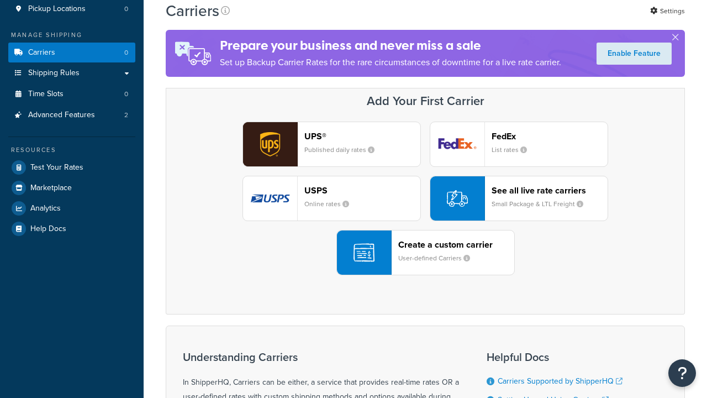 The width and height of the screenshot is (707, 398). I want to click on a: Carriers Supported by ShipperHQ, so click(560, 381).